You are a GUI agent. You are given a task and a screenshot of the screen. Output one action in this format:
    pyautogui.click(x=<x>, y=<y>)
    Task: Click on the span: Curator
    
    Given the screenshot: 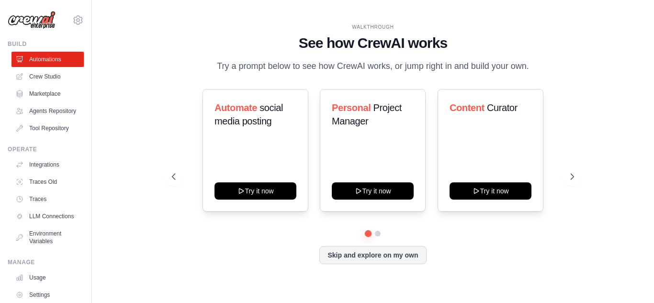 What is the action you would take?
    pyautogui.click(x=503, y=108)
    